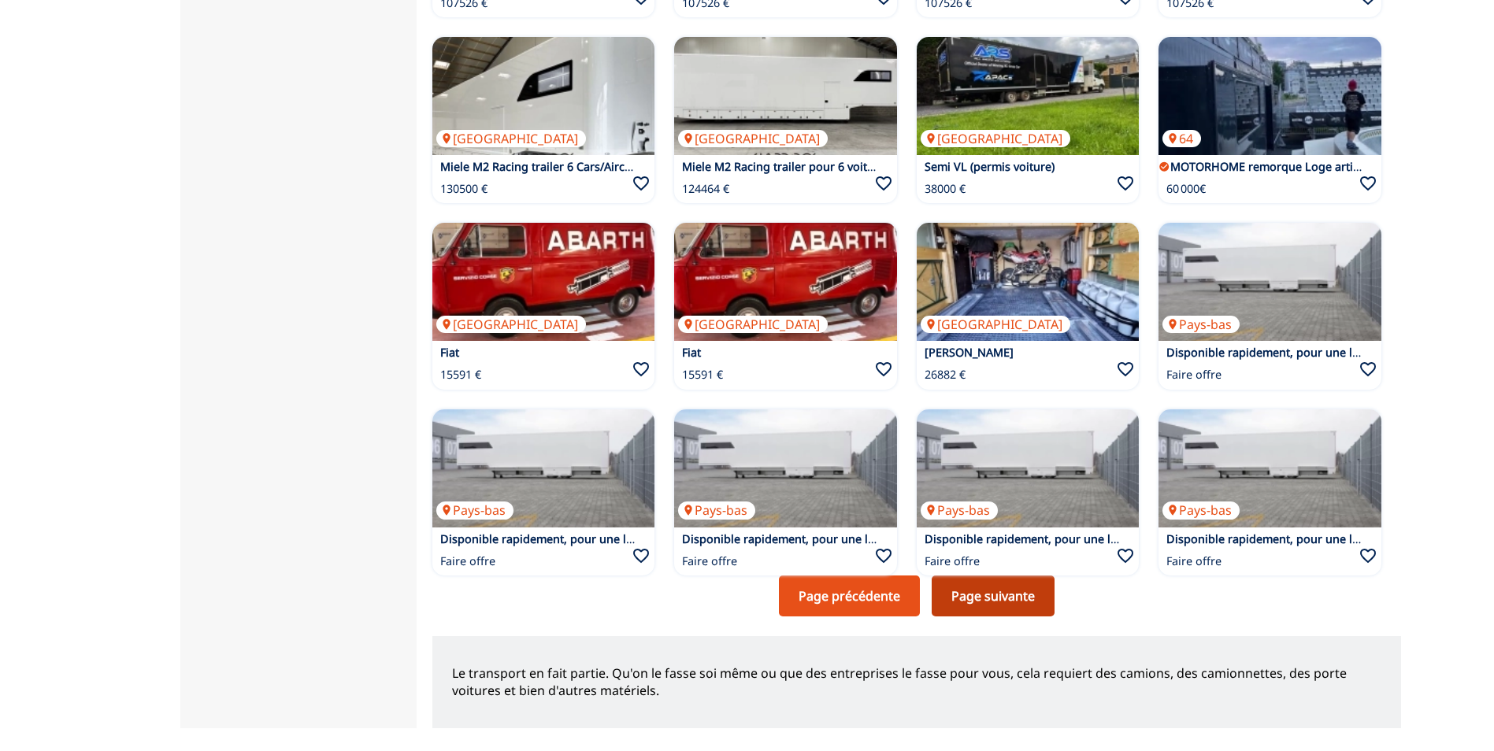 The image size is (1494, 751). I want to click on p: Le transport en fait partie. Qu'on le fasse soi même ou que des entreprises le fasse pour vous, c..., so click(917, 682).